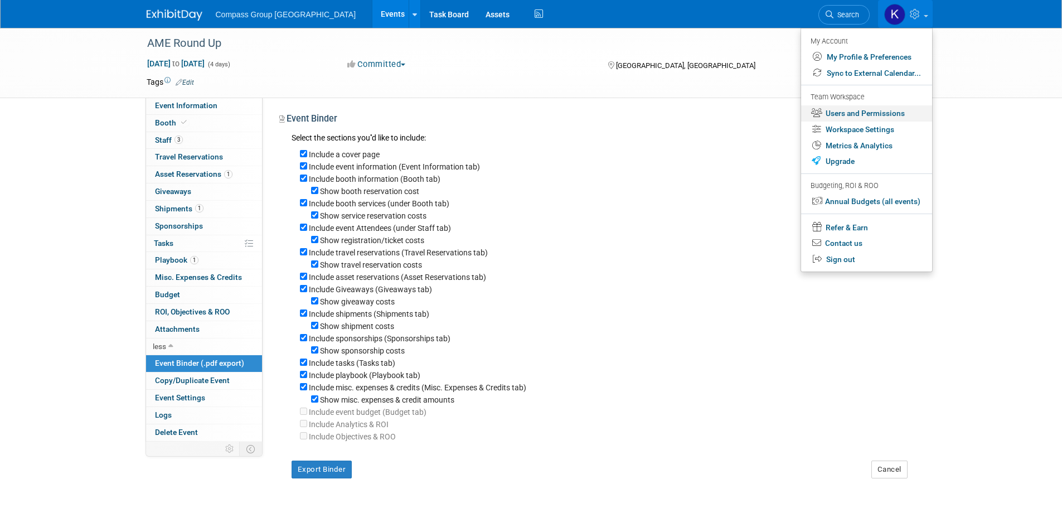 The width and height of the screenshot is (1062, 508). What do you see at coordinates (889, 469) in the screenshot?
I see `button: Cancel` at bounding box center [889, 469].